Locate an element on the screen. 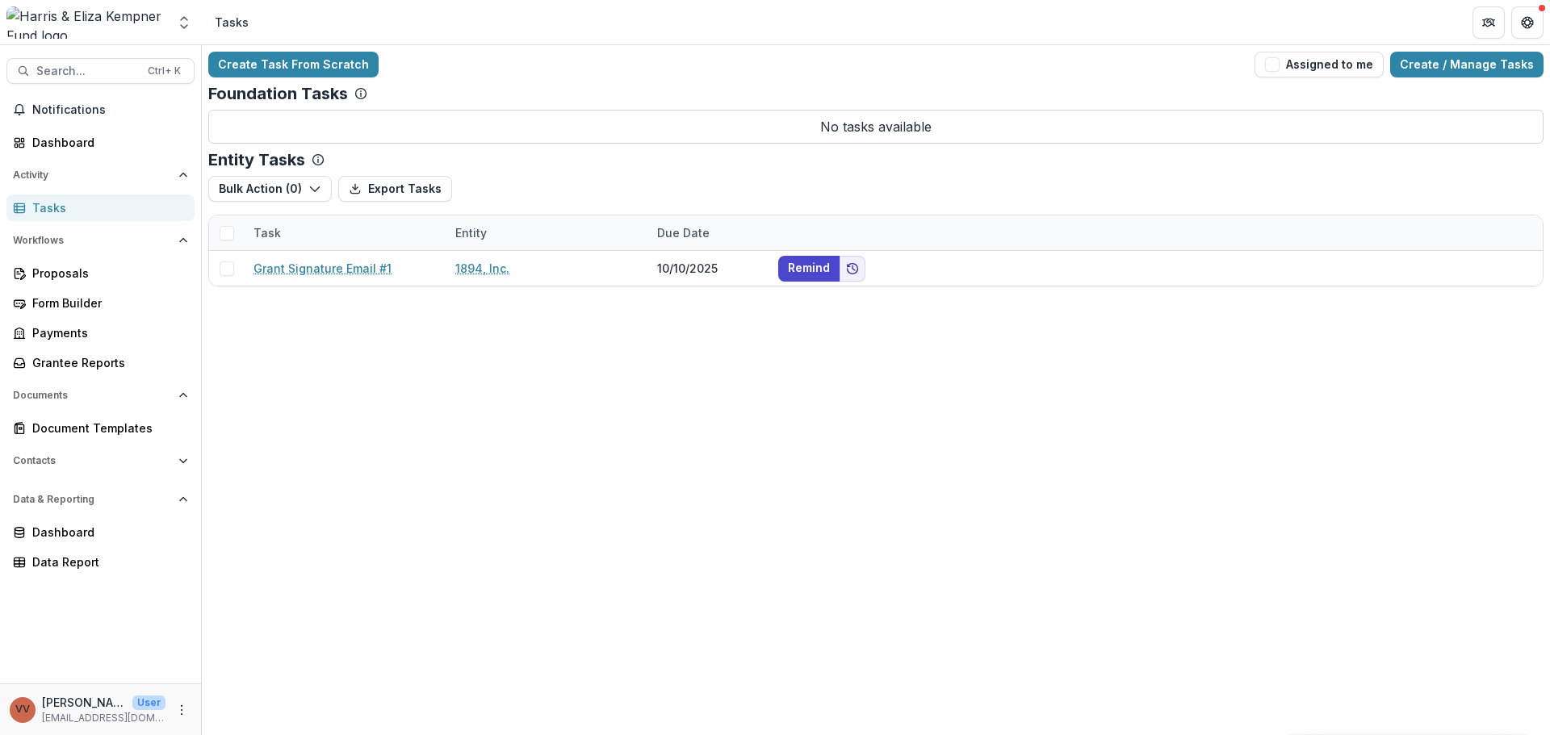 Image resolution: width=1550 pixels, height=735 pixels. button: Notifications is located at coordinates (100, 110).